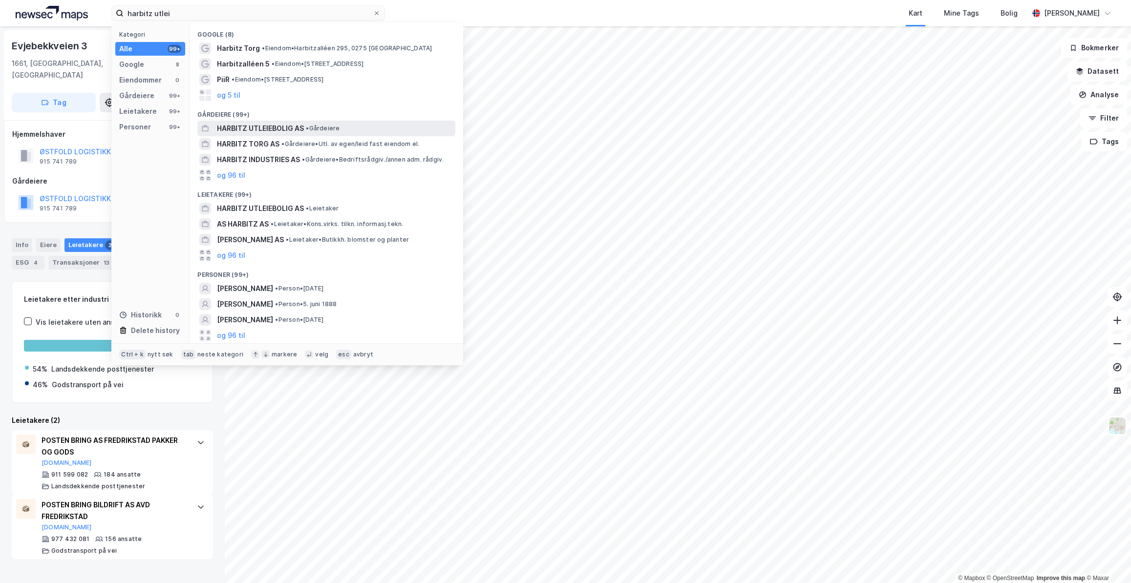  I want to click on a: Mapbox, so click(971, 578).